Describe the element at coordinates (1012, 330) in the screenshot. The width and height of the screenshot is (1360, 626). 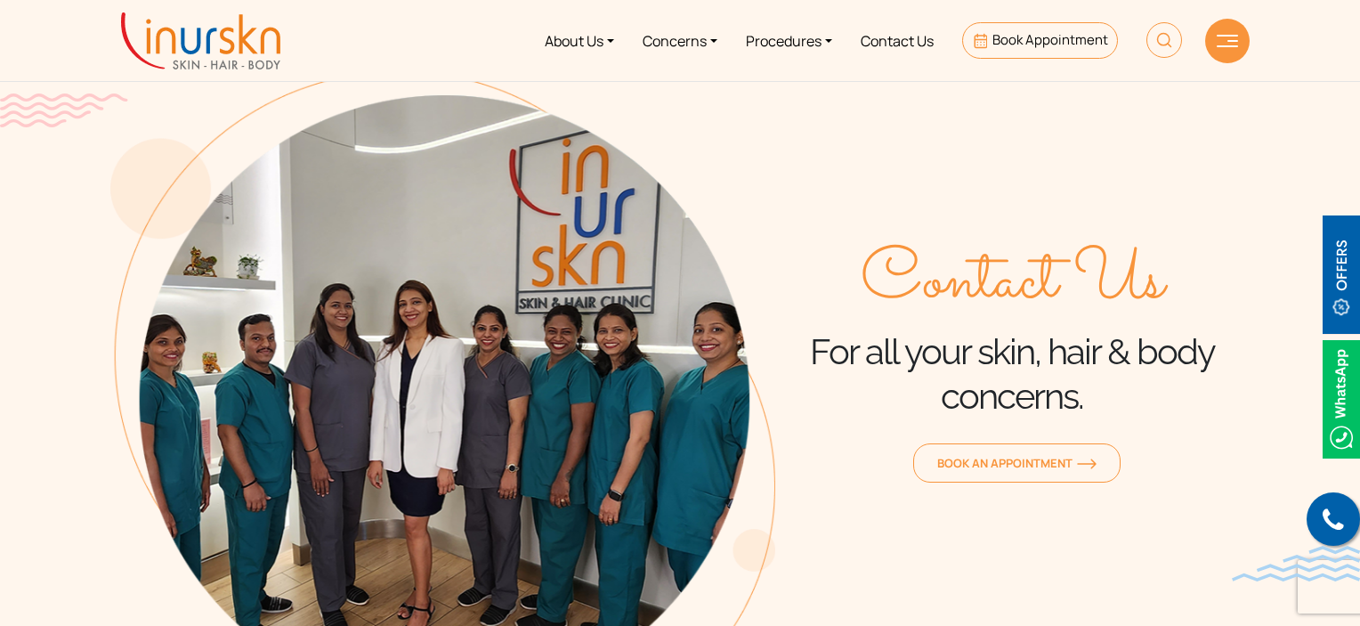
I see `div: For all your skin, hair & body concerns.` at that location.